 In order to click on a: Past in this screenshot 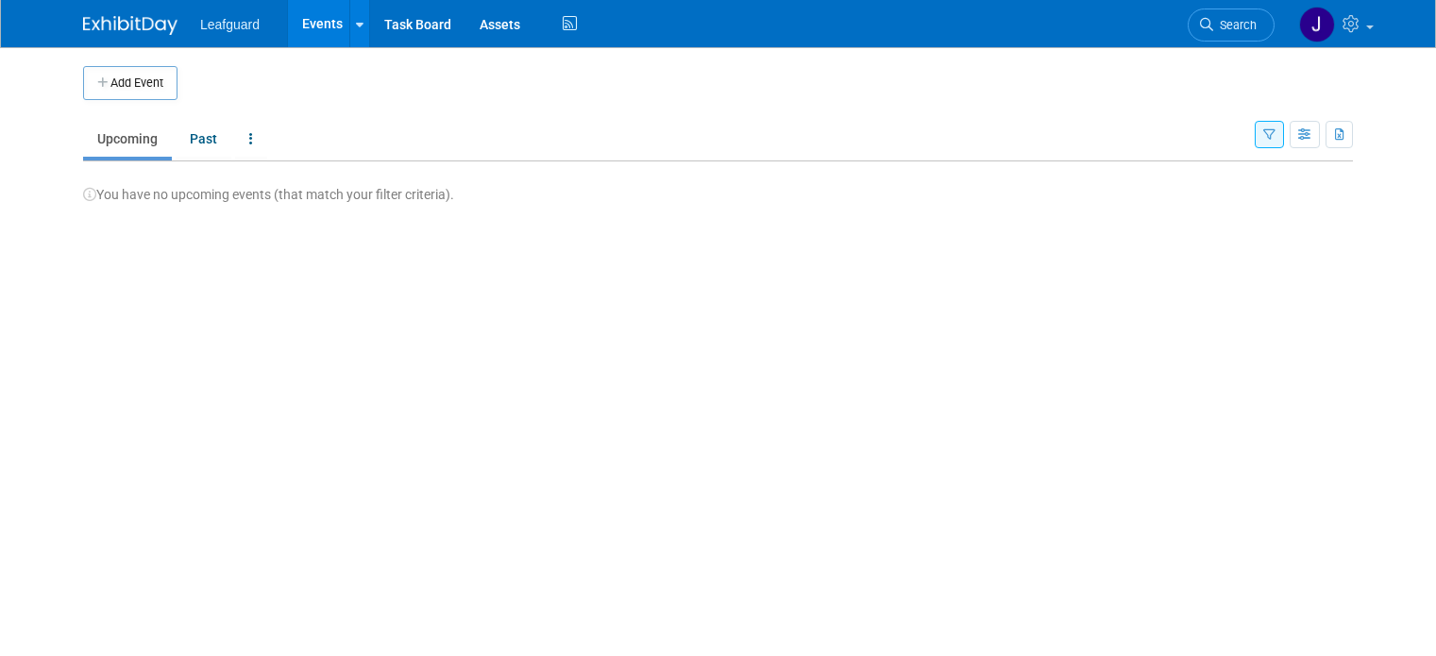, I will do `click(203, 139)`.